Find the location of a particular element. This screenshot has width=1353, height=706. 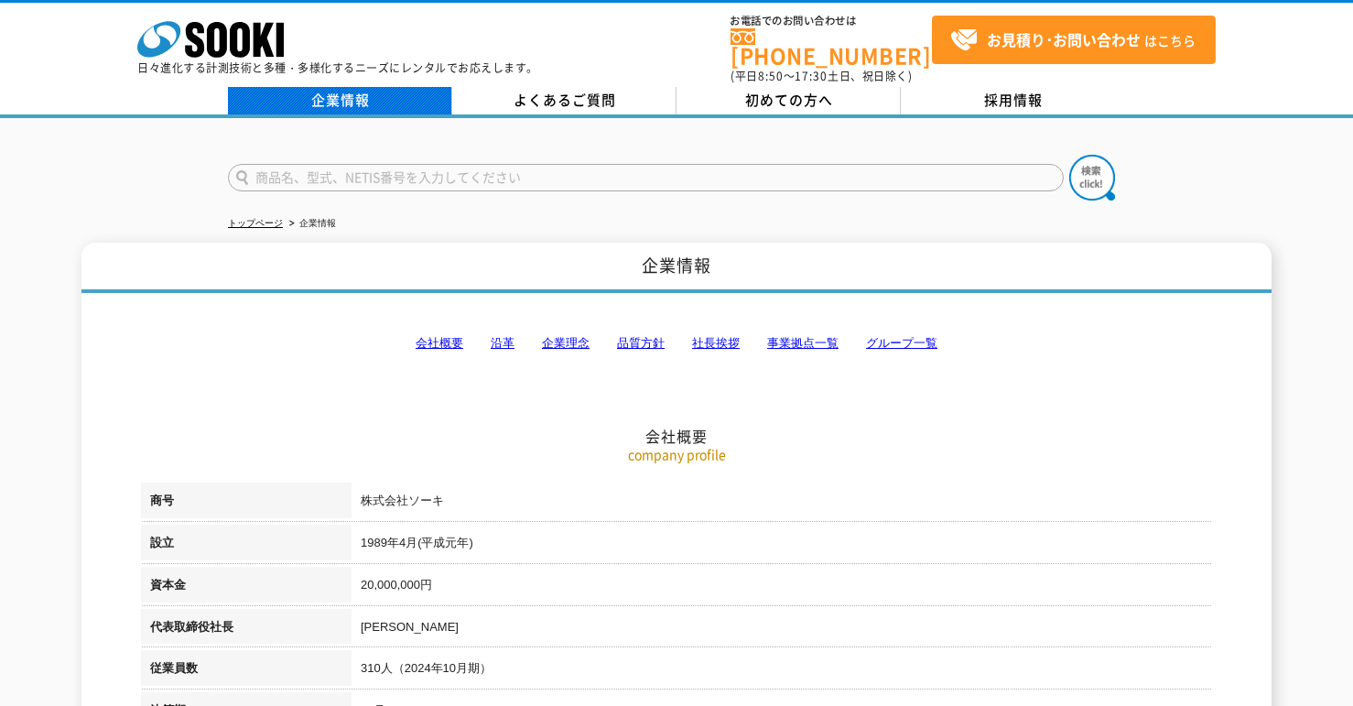

span: 8:50 is located at coordinates (771, 76).